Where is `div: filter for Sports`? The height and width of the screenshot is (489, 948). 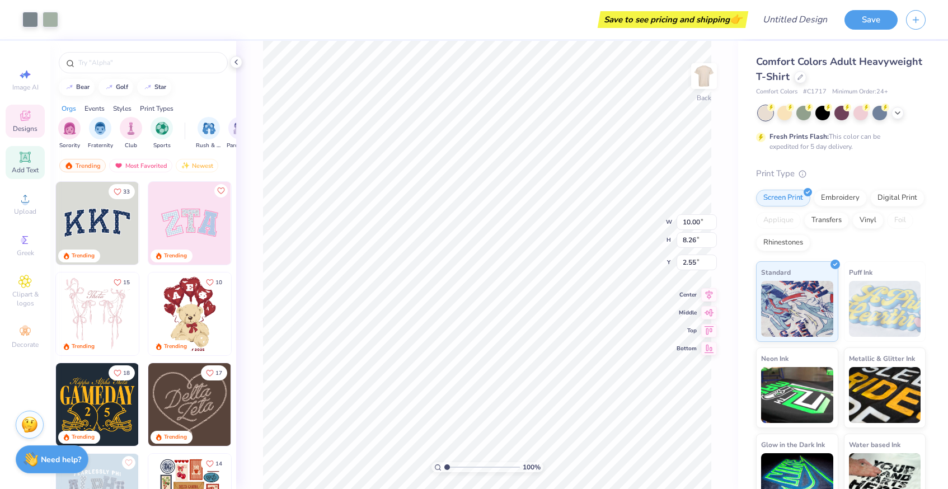
div: filter for Sports is located at coordinates (162, 133).